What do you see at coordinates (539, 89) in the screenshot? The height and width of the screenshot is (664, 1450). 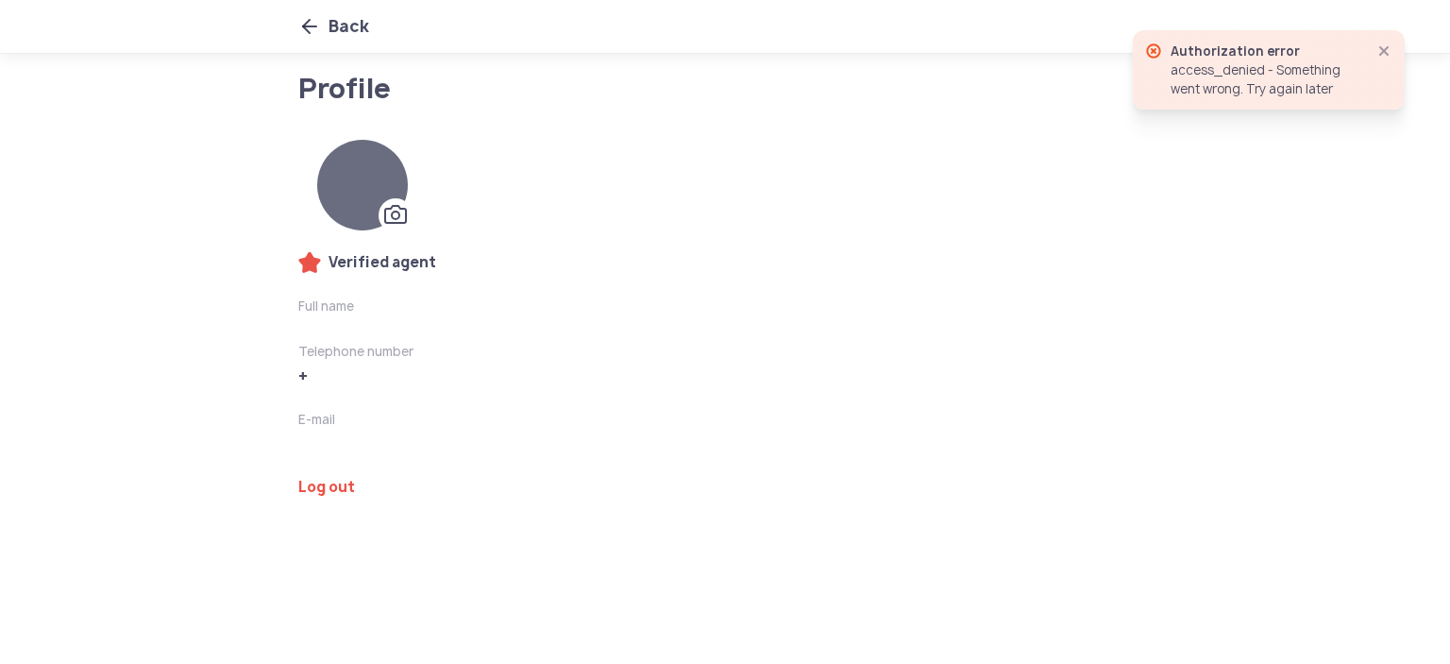 I see `h1: Profile` at bounding box center [539, 89].